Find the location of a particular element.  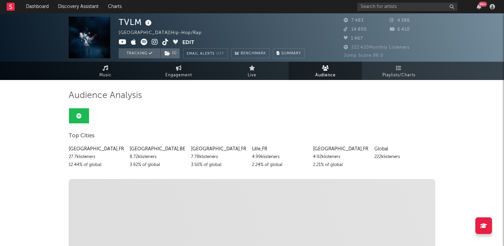

span: Audience is located at coordinates (325, 75).